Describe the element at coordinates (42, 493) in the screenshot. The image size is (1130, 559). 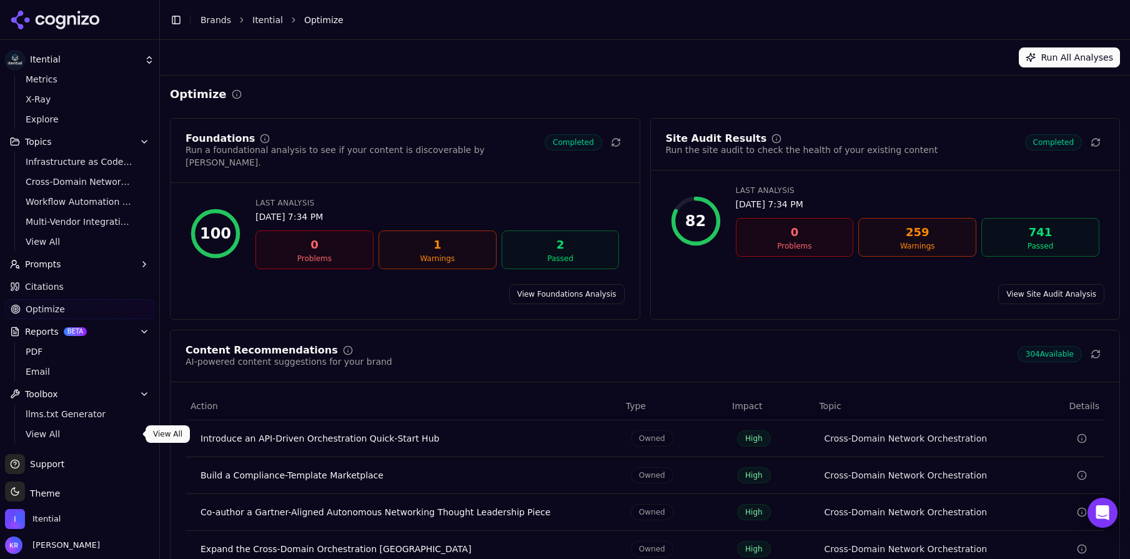
I see `span: Theme` at that location.